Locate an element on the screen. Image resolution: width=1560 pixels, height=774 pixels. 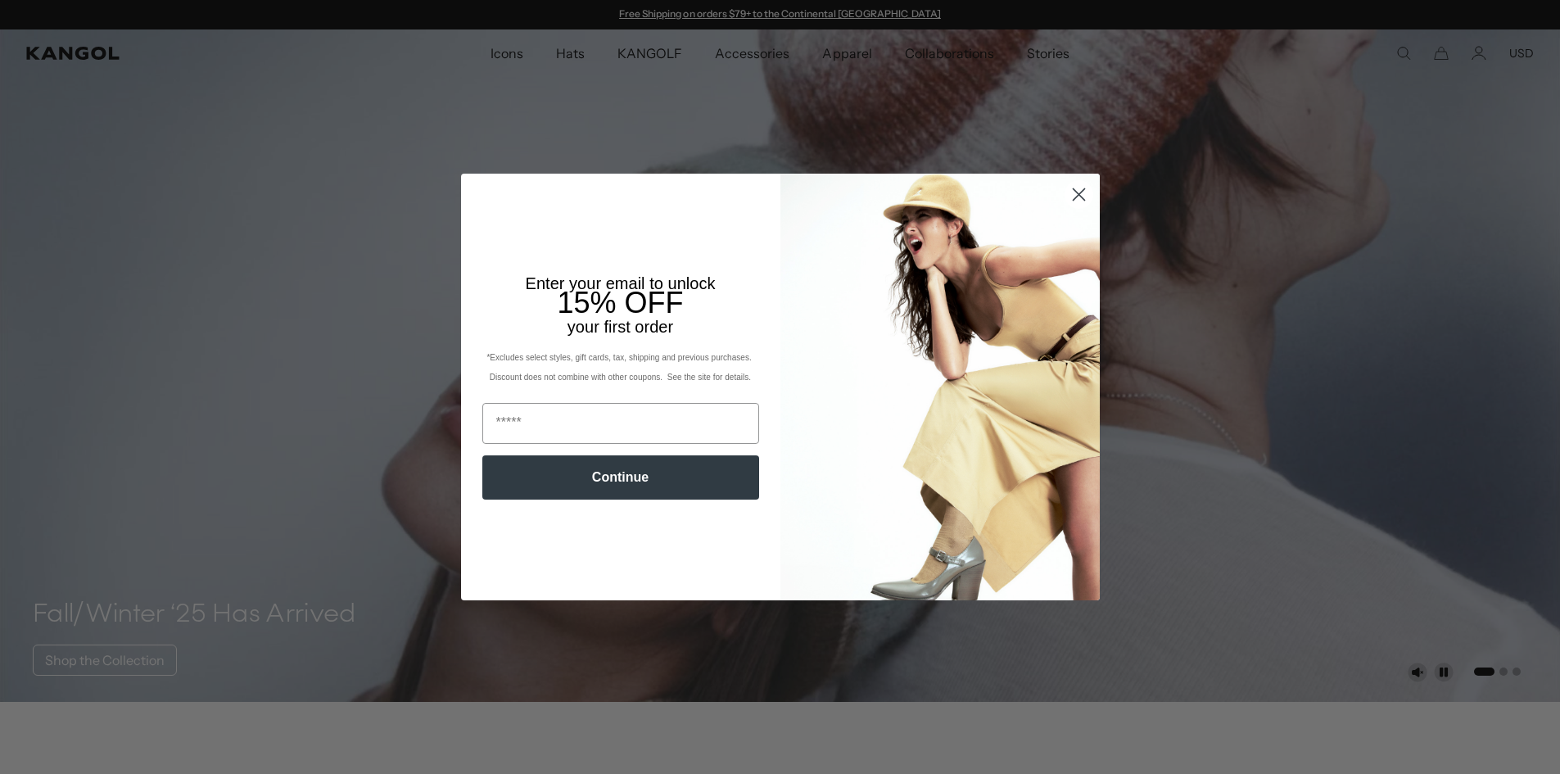
span: Enter your email to unlock is located at coordinates (621, 283).